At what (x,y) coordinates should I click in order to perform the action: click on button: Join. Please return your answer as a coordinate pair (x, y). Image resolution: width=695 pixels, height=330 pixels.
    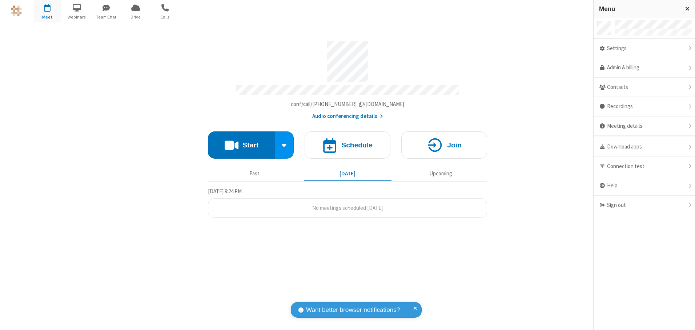
    Looking at the image, I should click on (444, 145).